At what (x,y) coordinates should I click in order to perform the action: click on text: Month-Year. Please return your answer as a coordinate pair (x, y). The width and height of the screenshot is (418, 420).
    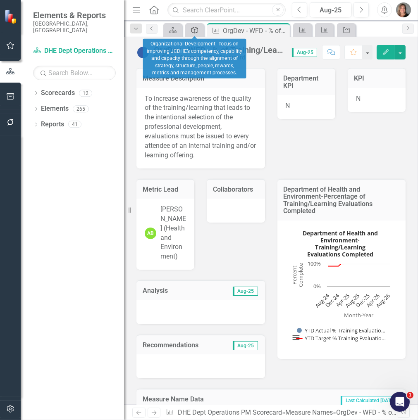
    Looking at the image, I should click on (359, 315).